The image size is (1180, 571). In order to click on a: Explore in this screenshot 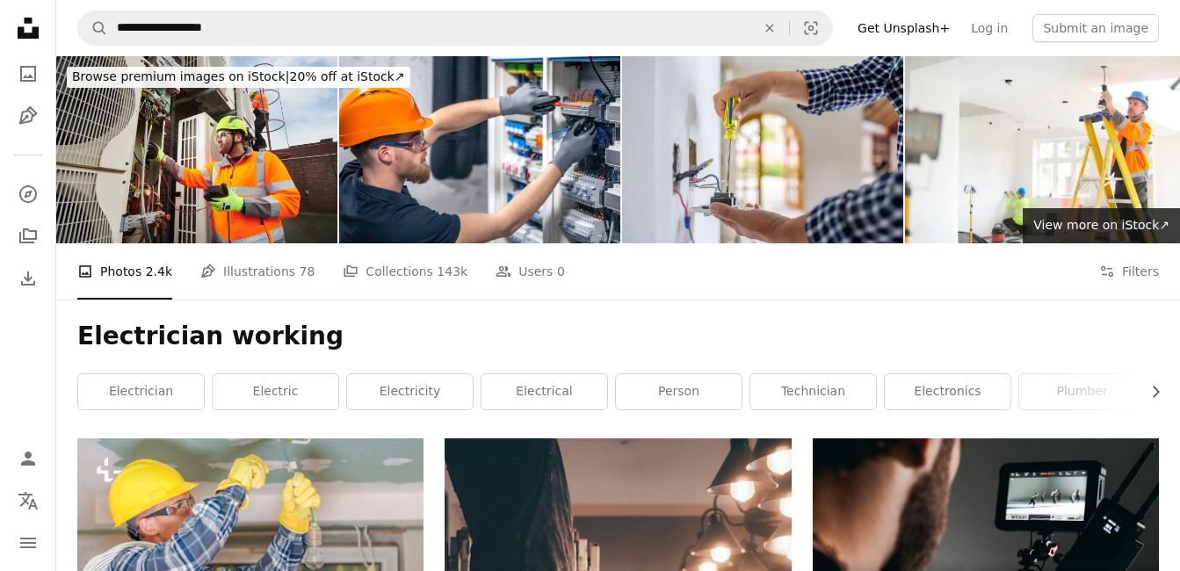, I will do `click(28, 194)`.